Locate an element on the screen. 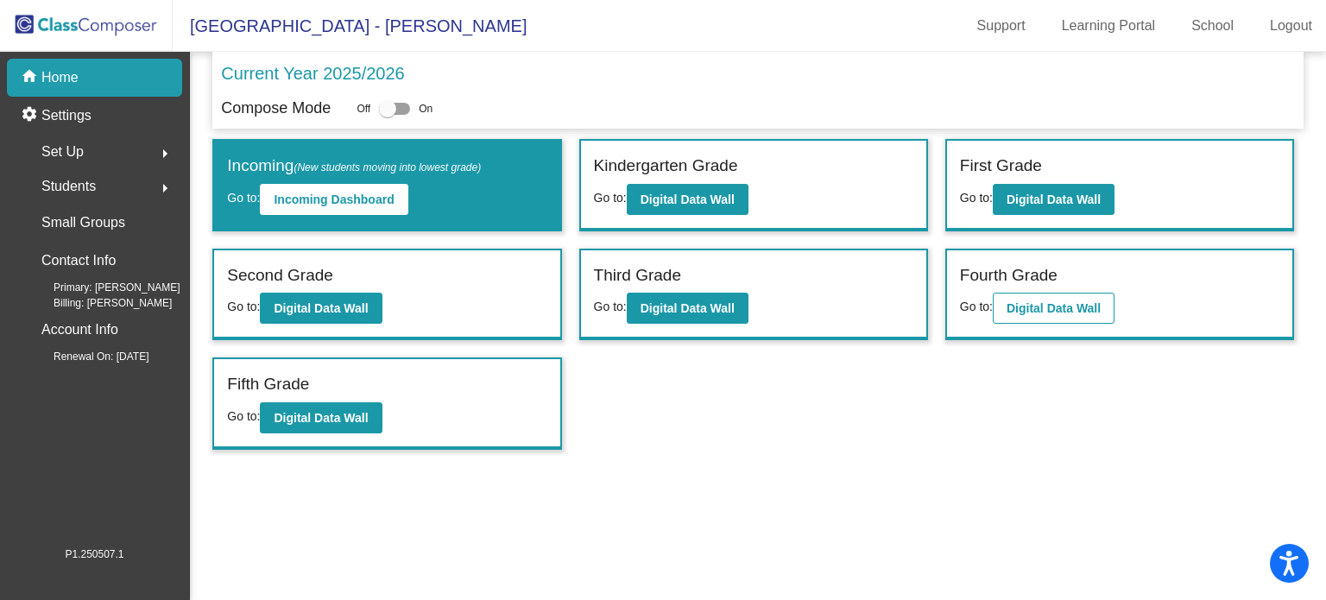  label: Fifth Grade is located at coordinates (268, 384).